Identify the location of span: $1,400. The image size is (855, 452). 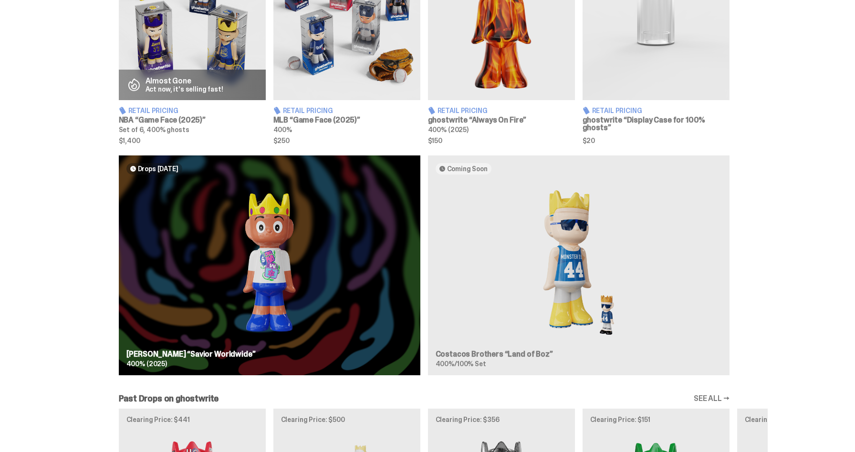
(192, 141).